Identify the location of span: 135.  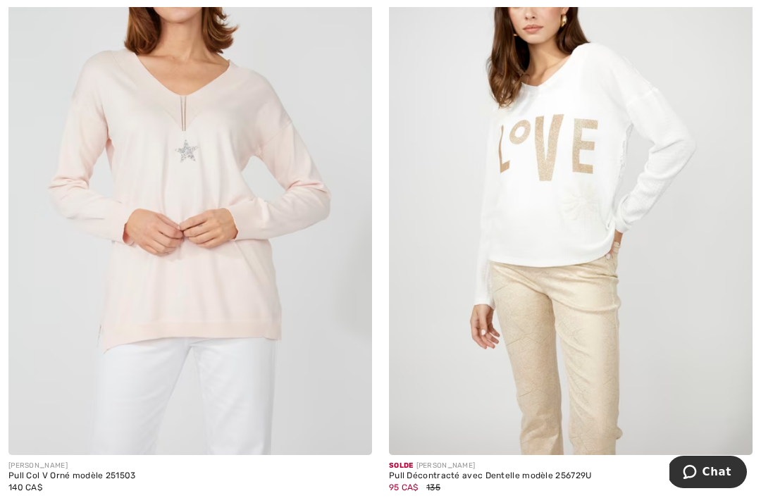
(433, 488).